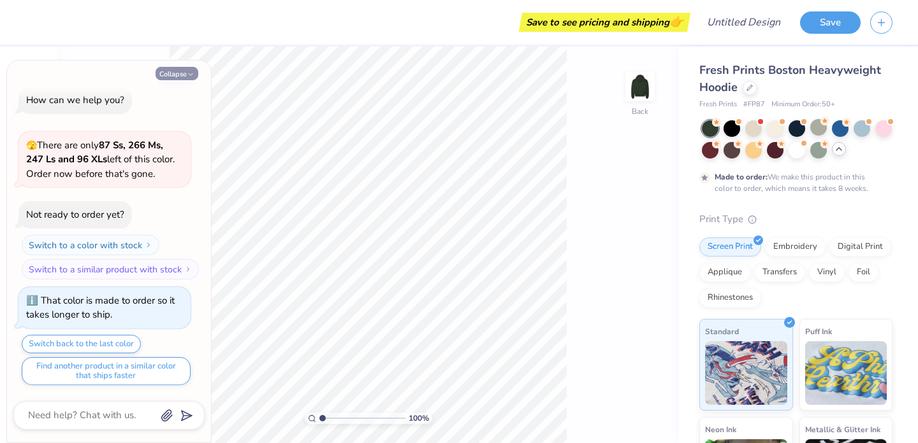  What do you see at coordinates (860, 247) in the screenshot?
I see `div: Digital Print` at bounding box center [860, 247].